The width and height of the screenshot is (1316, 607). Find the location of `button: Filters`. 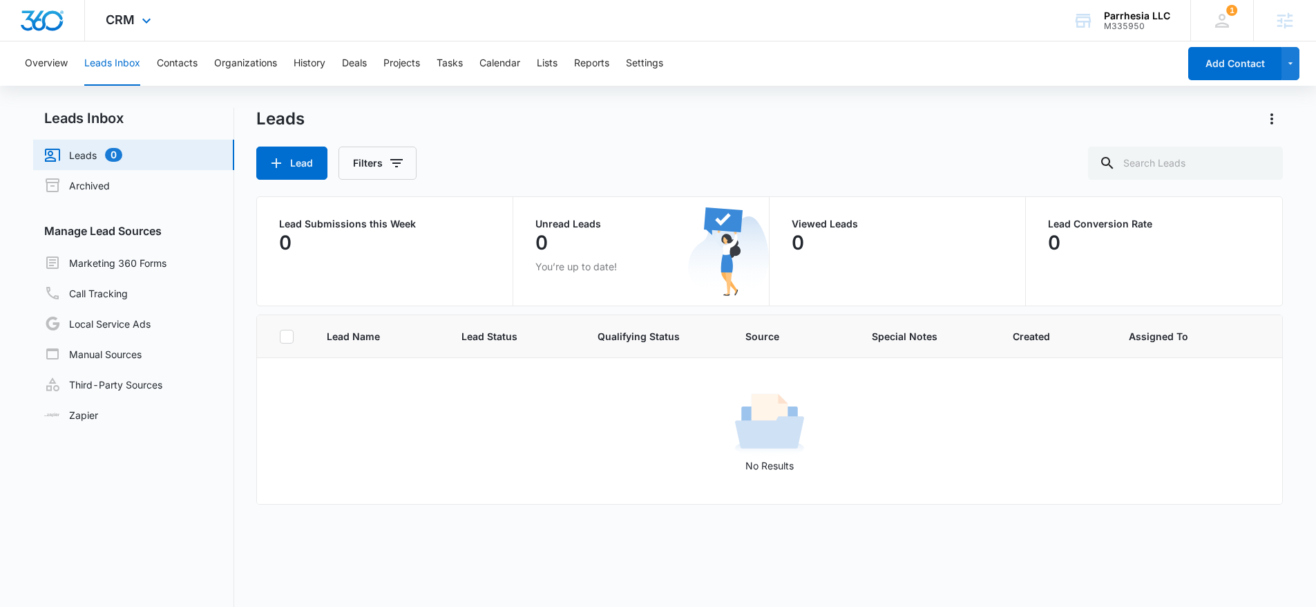

button: Filters is located at coordinates (377, 163).